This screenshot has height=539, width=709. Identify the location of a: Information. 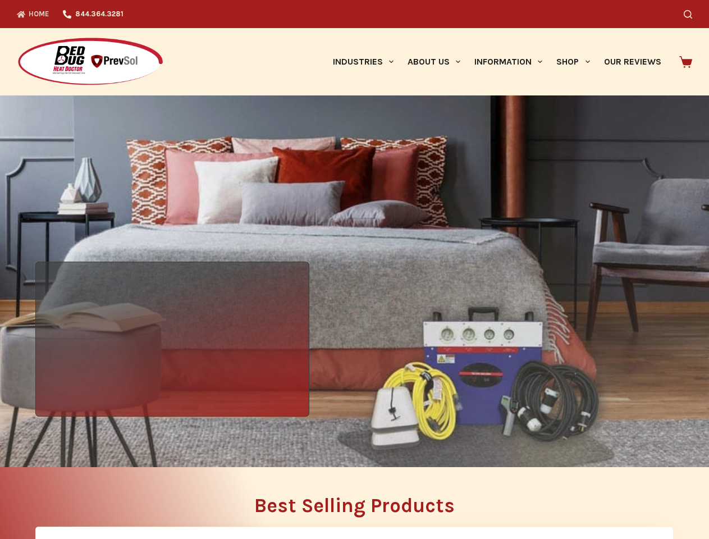
(509, 62).